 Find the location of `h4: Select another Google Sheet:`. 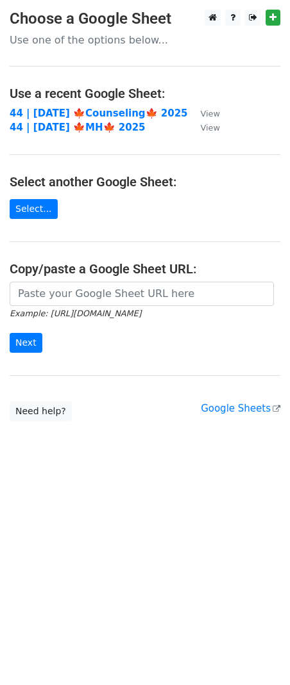

h4: Select another Google Sheet: is located at coordinates (145, 182).